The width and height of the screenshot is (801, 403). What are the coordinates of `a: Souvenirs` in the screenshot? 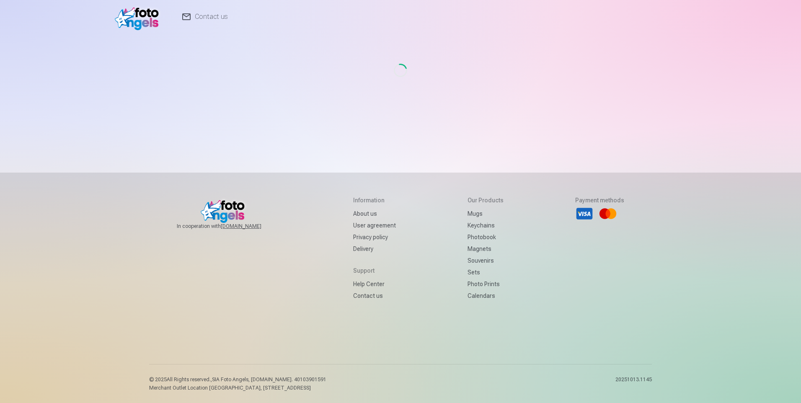 It's located at (486, 261).